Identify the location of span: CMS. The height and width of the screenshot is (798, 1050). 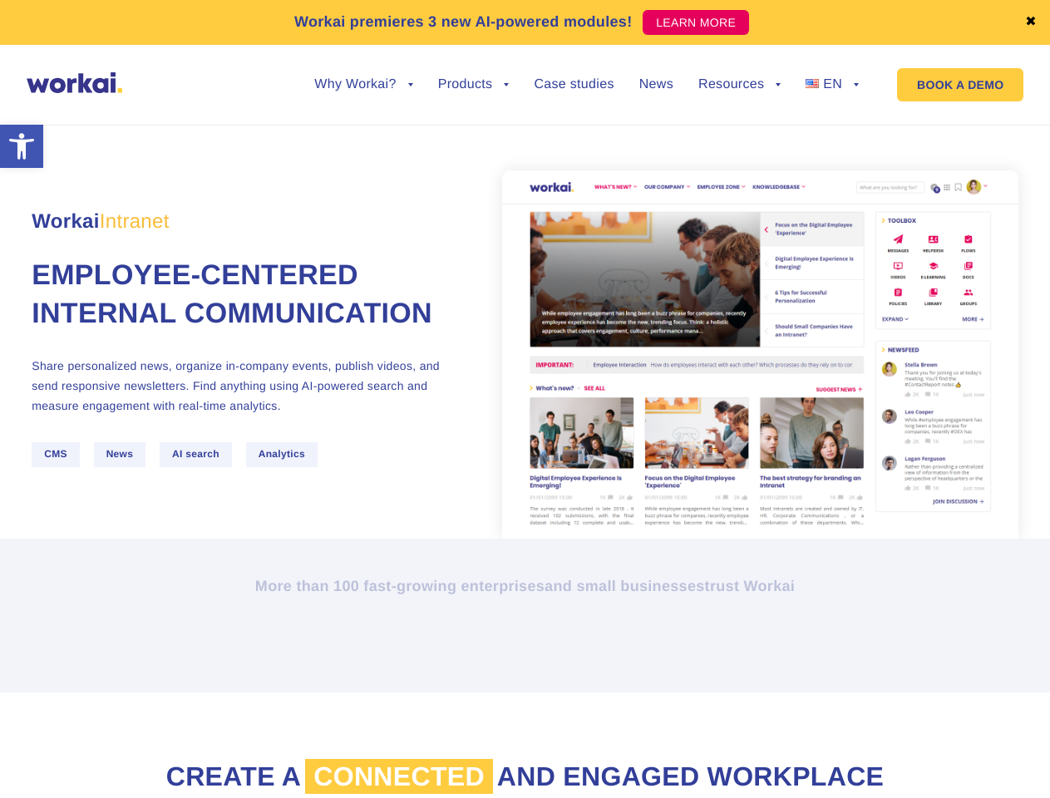
(56, 454).